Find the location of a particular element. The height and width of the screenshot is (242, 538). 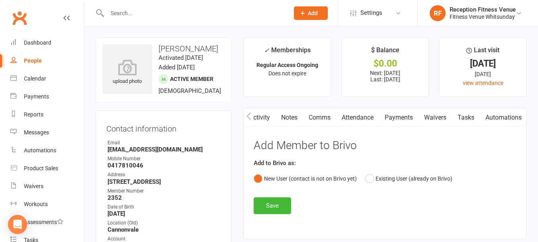

div: Location (Old) is located at coordinates (164, 223).